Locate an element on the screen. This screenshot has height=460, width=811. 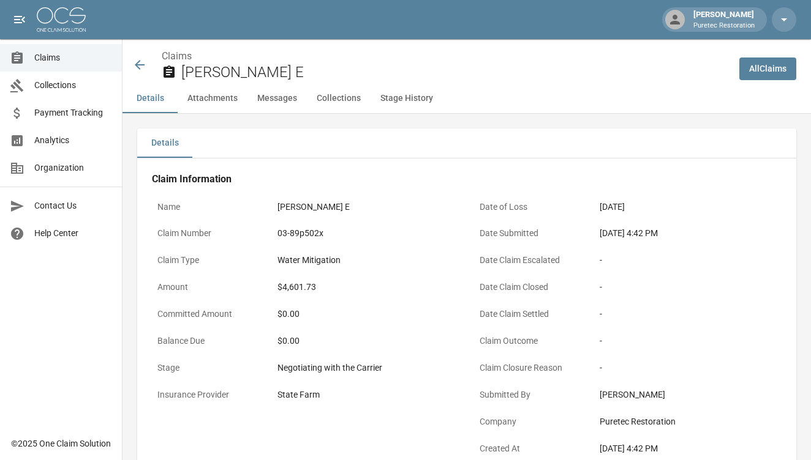
button: Attachments is located at coordinates (212, 99).